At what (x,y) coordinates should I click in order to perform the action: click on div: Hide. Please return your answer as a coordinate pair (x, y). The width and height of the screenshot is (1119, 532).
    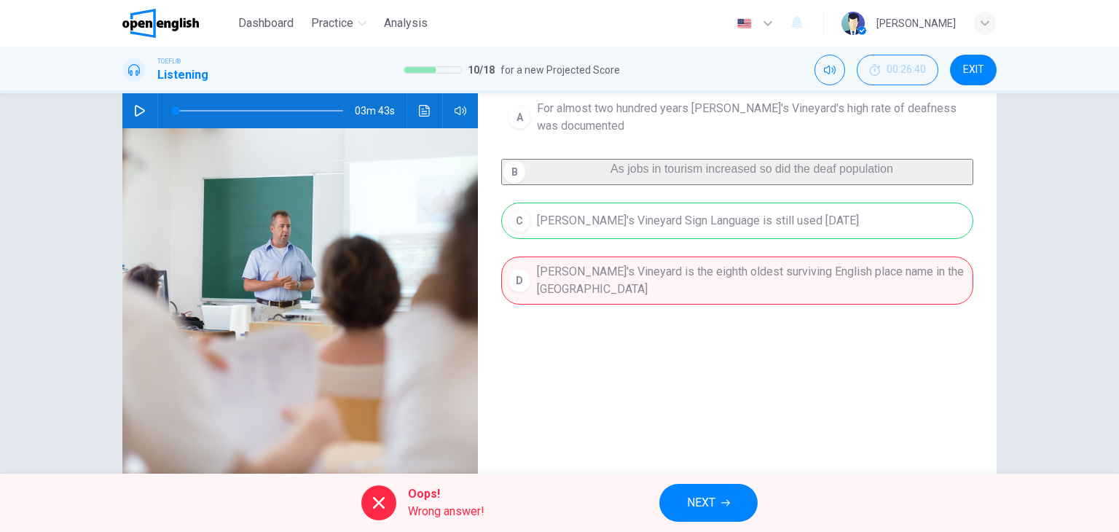
    Looking at the image, I should click on (898, 70).